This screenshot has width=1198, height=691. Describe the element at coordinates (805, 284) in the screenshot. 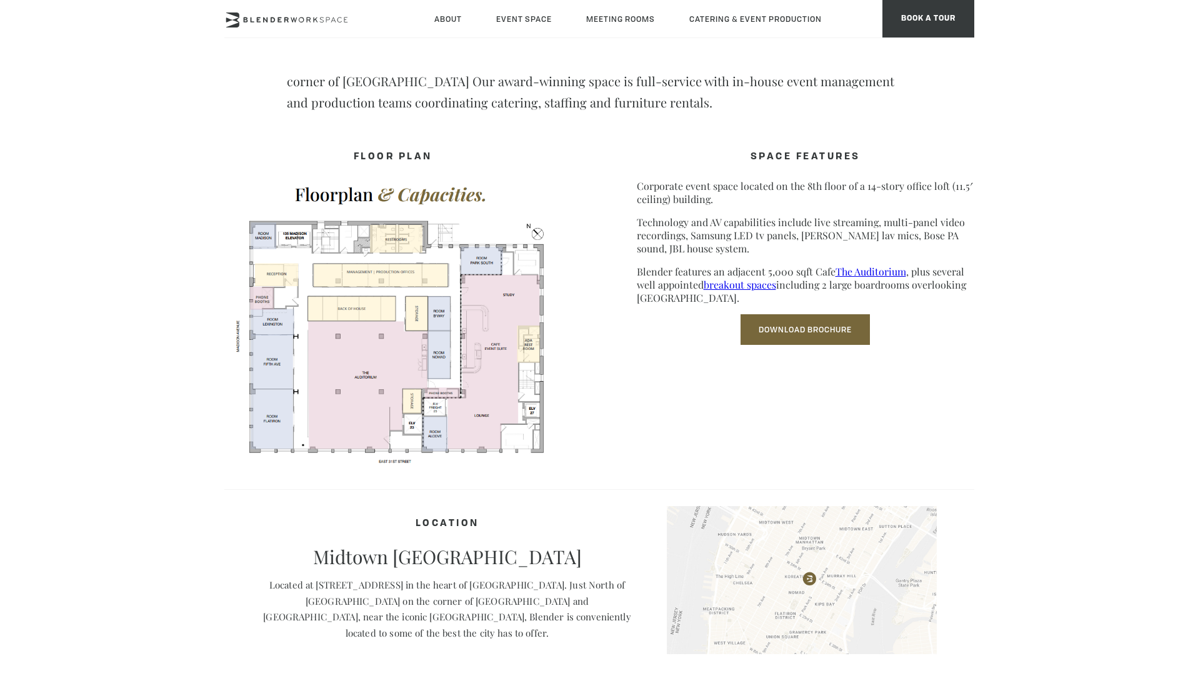

I see `p: Blender features an adjacent 5,000 sqft Cafe , plus several well appointed including 2 large boar...` at that location.